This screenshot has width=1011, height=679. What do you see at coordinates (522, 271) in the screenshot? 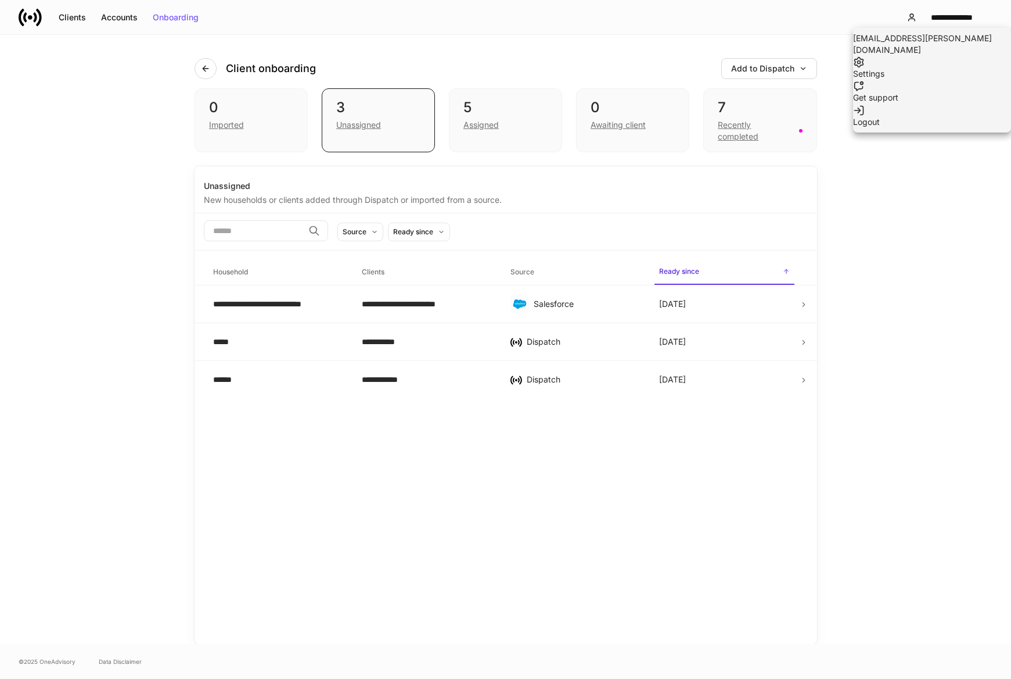
I see `h6: Source` at bounding box center [522, 271].